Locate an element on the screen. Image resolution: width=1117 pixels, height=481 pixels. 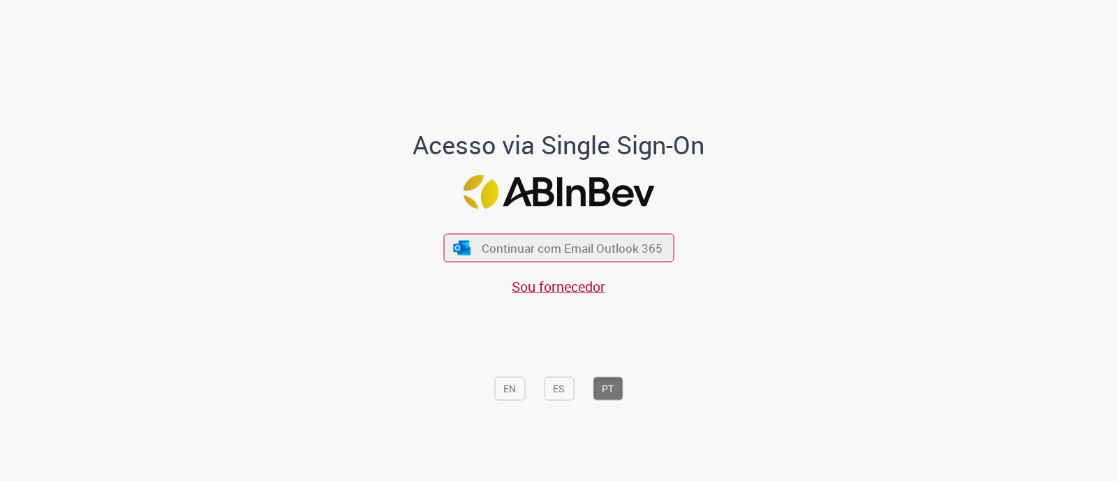
button: ícone Azure/Microsoft 360 Continuar com Email Outlook 365 is located at coordinates (558, 248).